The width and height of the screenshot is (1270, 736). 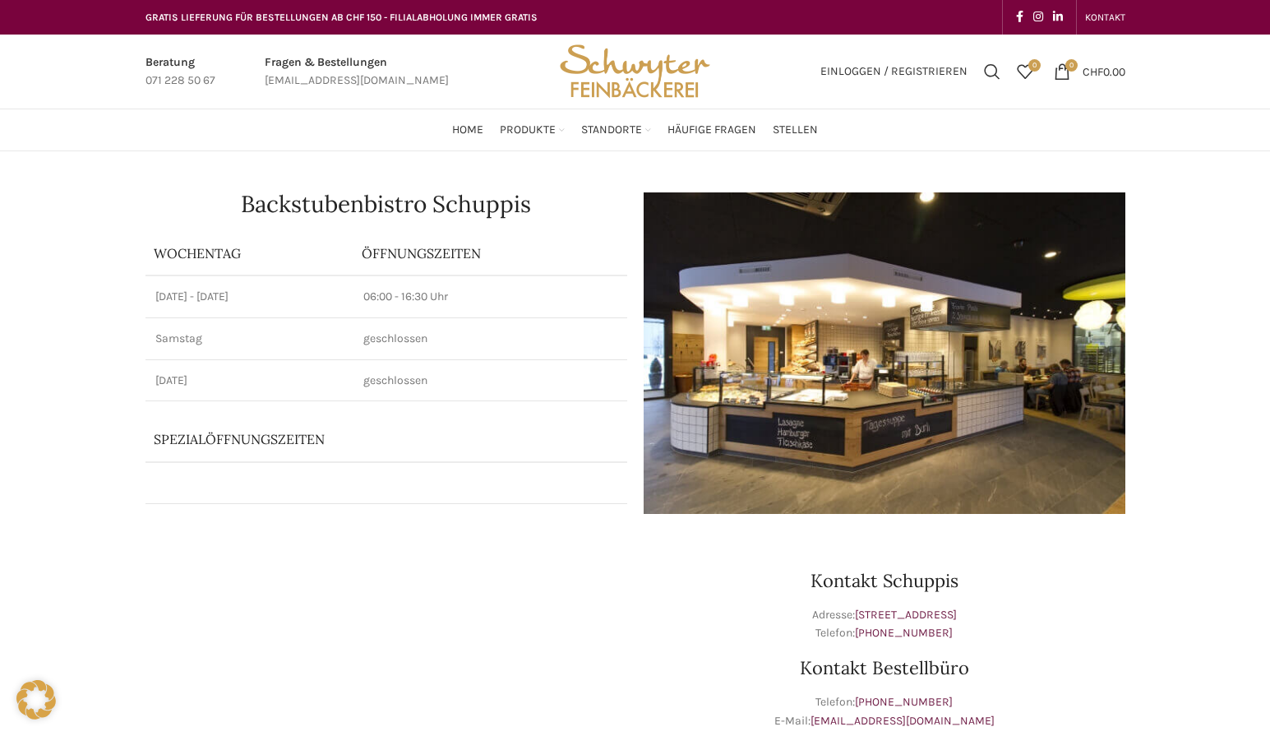 What do you see at coordinates (1020, 17) in the screenshot?
I see `a: Facebook social link` at bounding box center [1020, 17].